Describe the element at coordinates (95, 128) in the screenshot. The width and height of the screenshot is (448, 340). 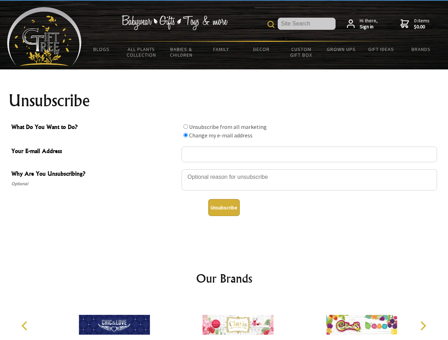
I see `span: What Do You Want to Do?` at that location.